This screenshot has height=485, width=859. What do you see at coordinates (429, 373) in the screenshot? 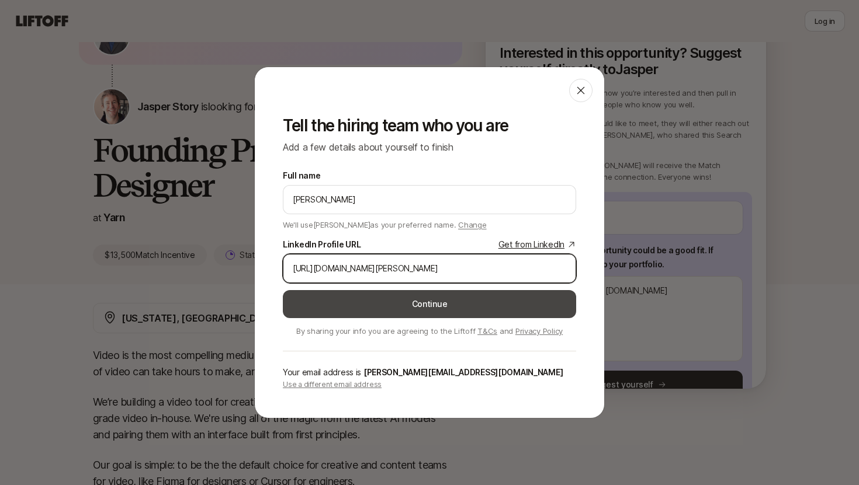
I see `p: Your email address is` at bounding box center [429, 373].